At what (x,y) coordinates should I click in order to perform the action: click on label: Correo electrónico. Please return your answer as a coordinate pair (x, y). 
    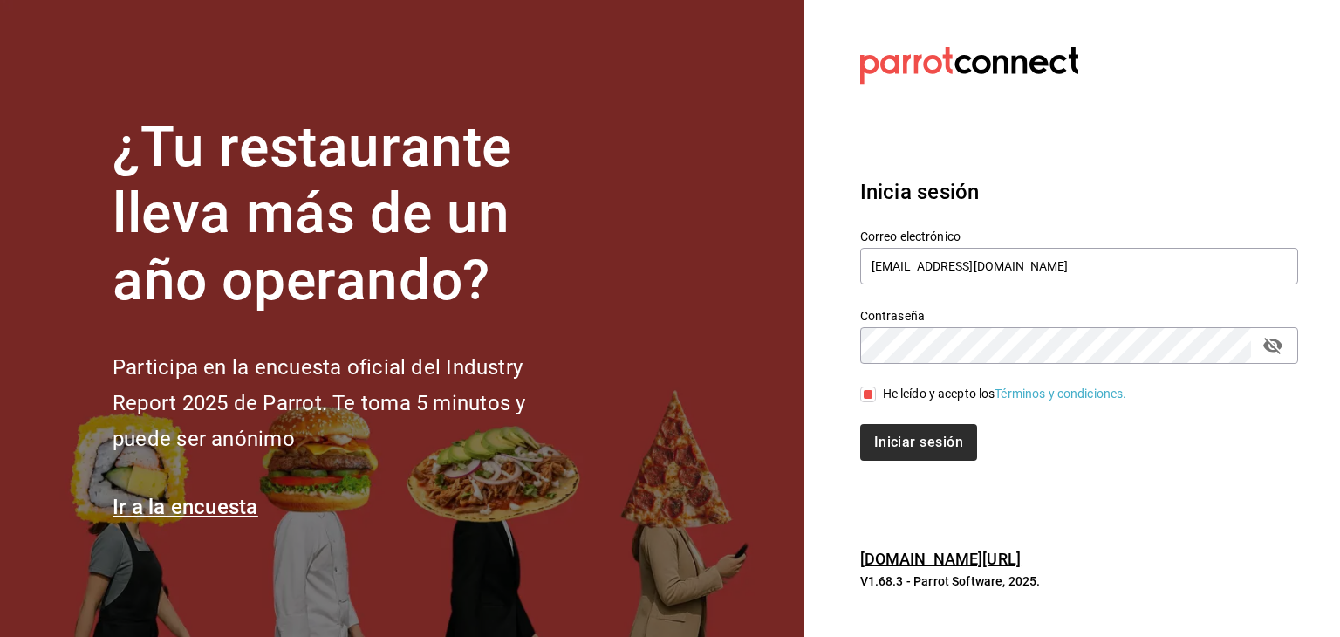
    Looking at the image, I should click on (1079, 236).